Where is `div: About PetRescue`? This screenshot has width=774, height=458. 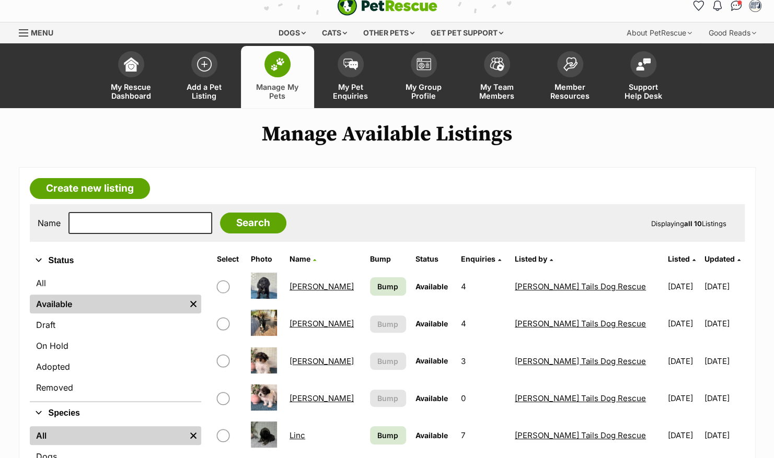 div: About PetRescue is located at coordinates (659, 33).